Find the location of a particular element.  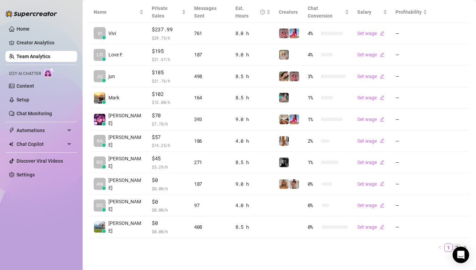

span: Name is located at coordinates (116, 12).